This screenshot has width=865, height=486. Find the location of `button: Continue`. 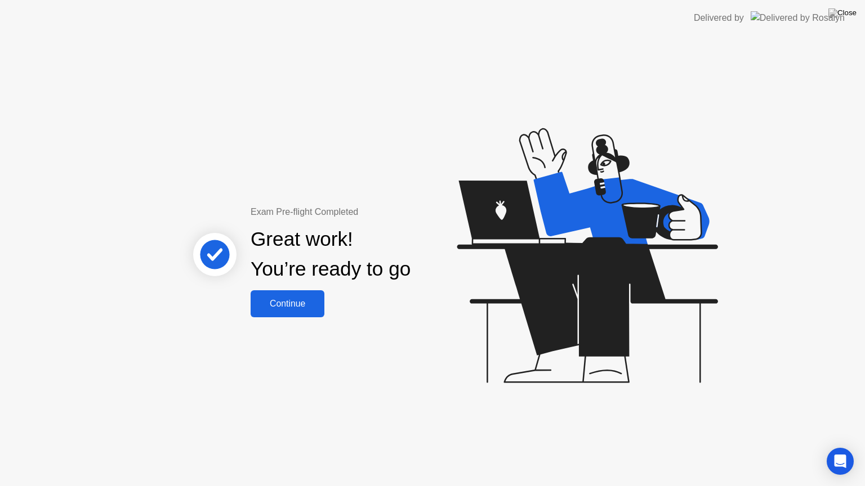

button: Continue is located at coordinates (287, 304).